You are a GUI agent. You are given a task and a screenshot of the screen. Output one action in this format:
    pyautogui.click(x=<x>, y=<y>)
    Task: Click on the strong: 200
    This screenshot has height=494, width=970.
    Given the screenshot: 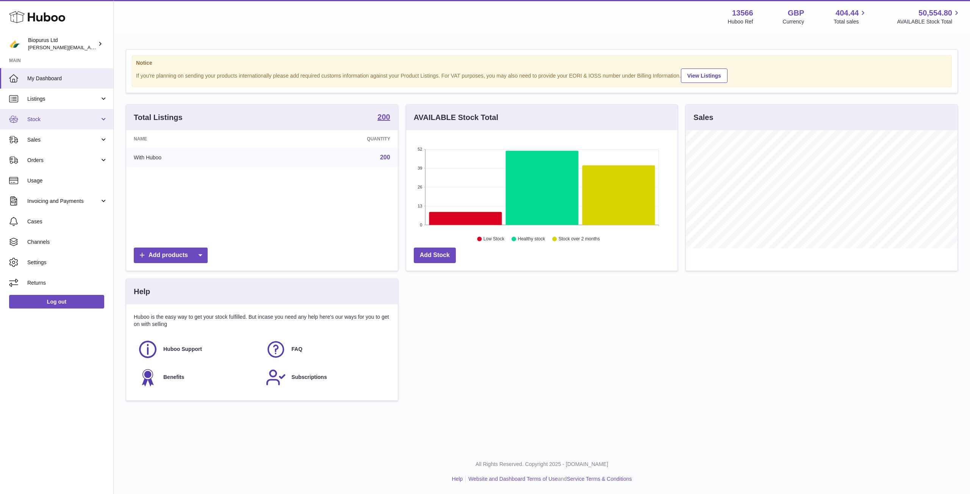 What is the action you would take?
    pyautogui.click(x=383, y=117)
    